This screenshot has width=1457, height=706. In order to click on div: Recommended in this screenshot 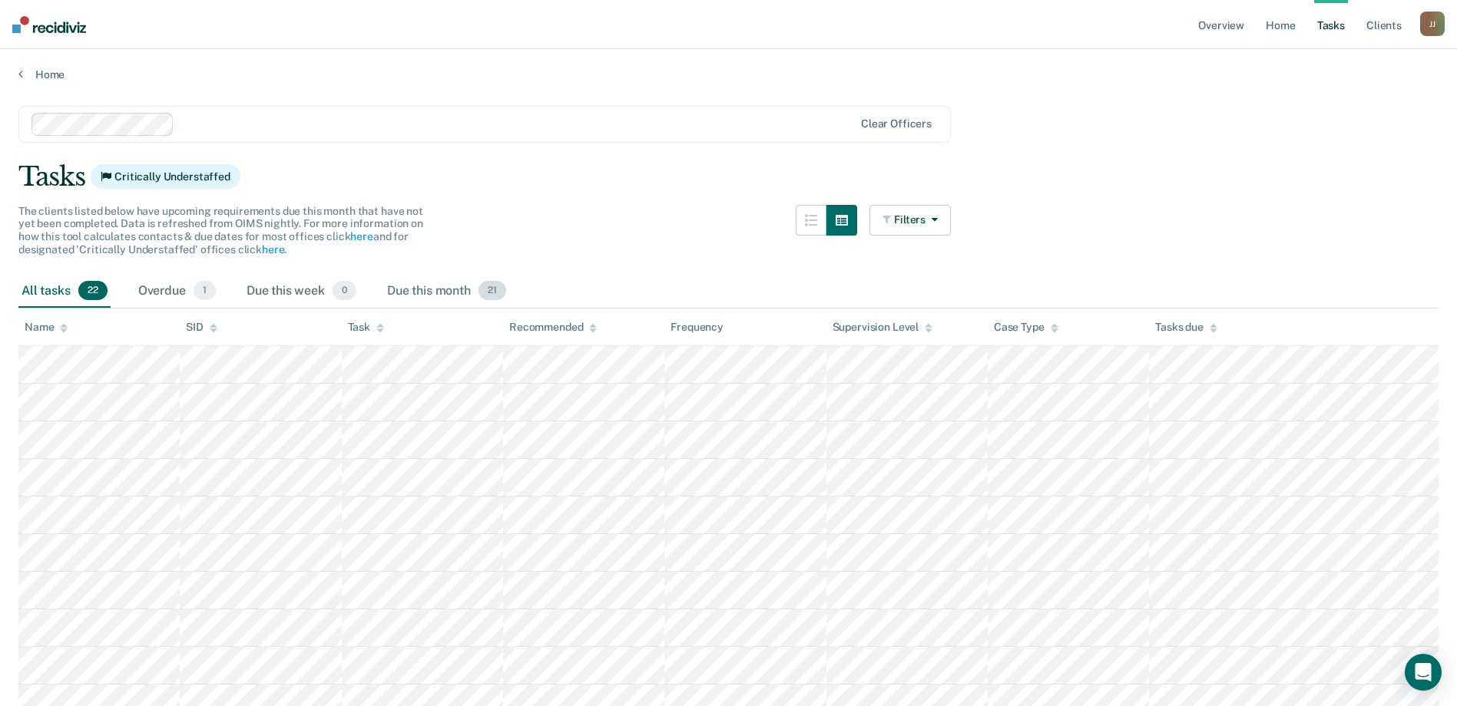, I will do `click(553, 327)`.